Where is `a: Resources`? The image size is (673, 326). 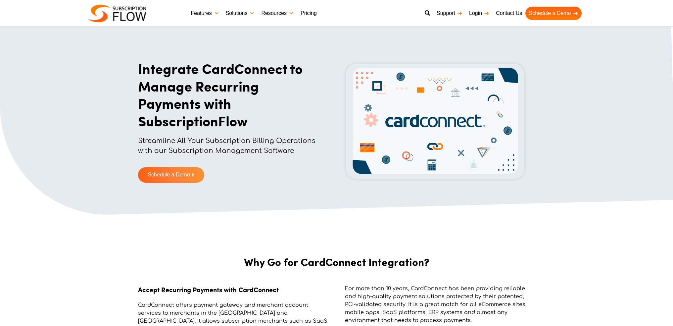
a: Resources is located at coordinates (278, 13).